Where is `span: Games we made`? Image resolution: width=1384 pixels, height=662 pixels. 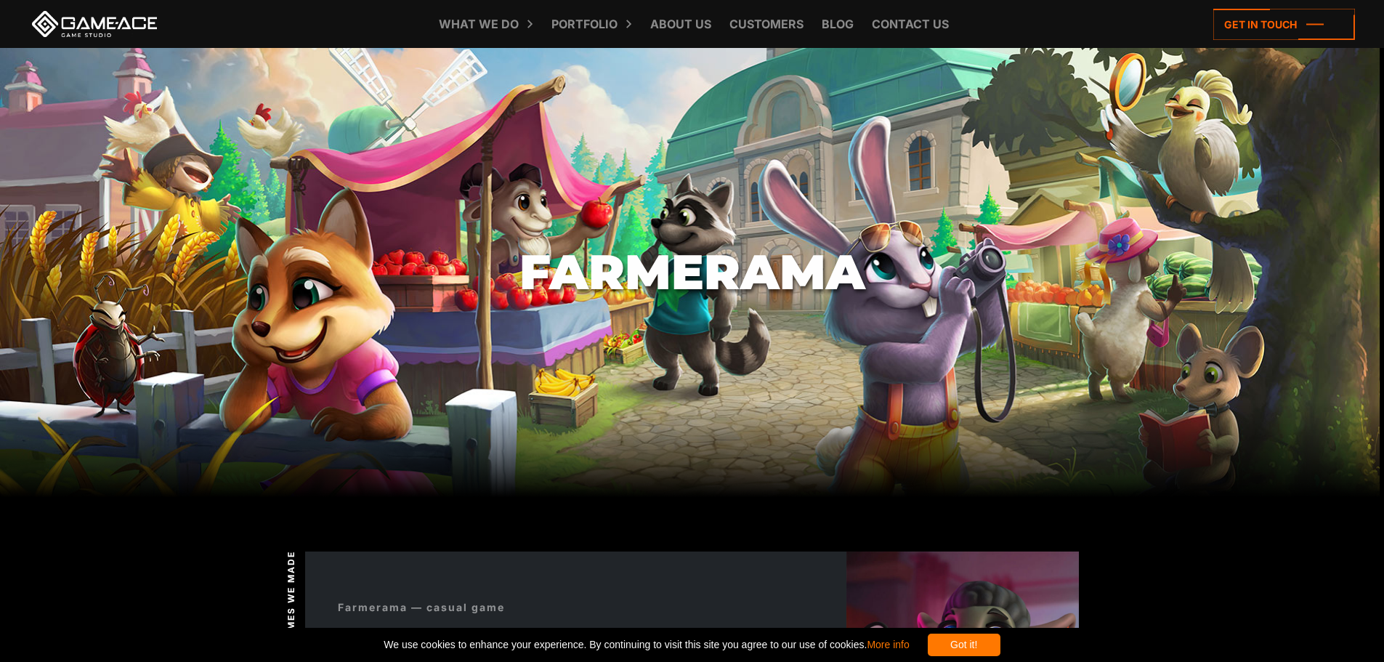
span: Games we made is located at coordinates (291, 597).